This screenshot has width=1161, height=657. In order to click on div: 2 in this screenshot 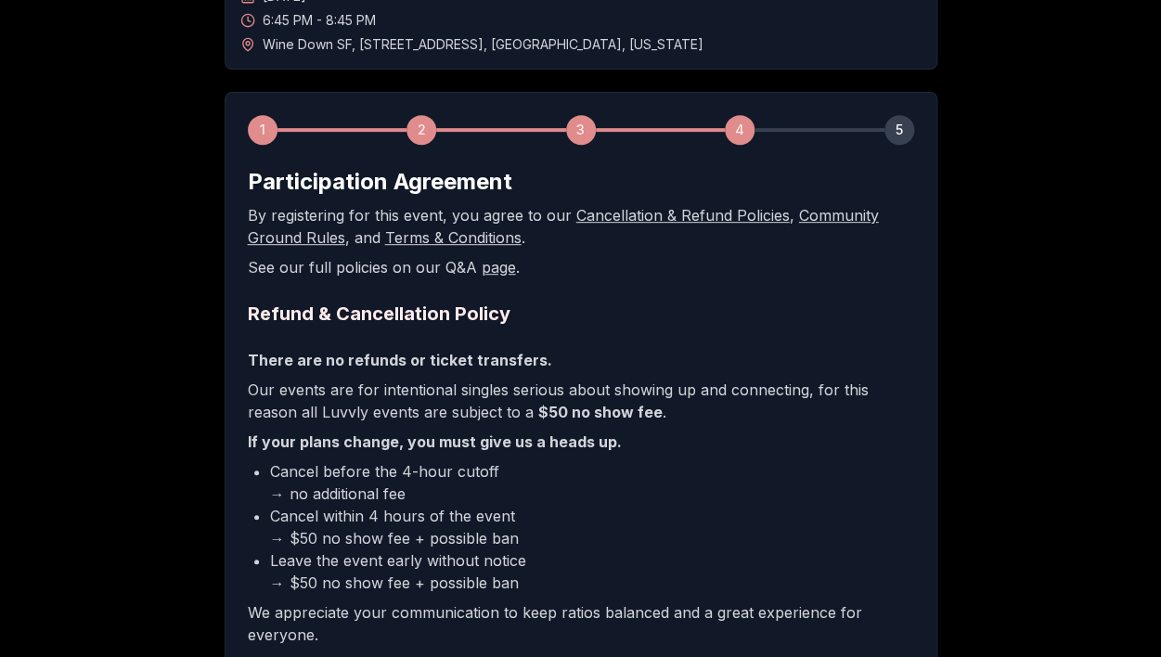, I will do `click(421, 130)`.